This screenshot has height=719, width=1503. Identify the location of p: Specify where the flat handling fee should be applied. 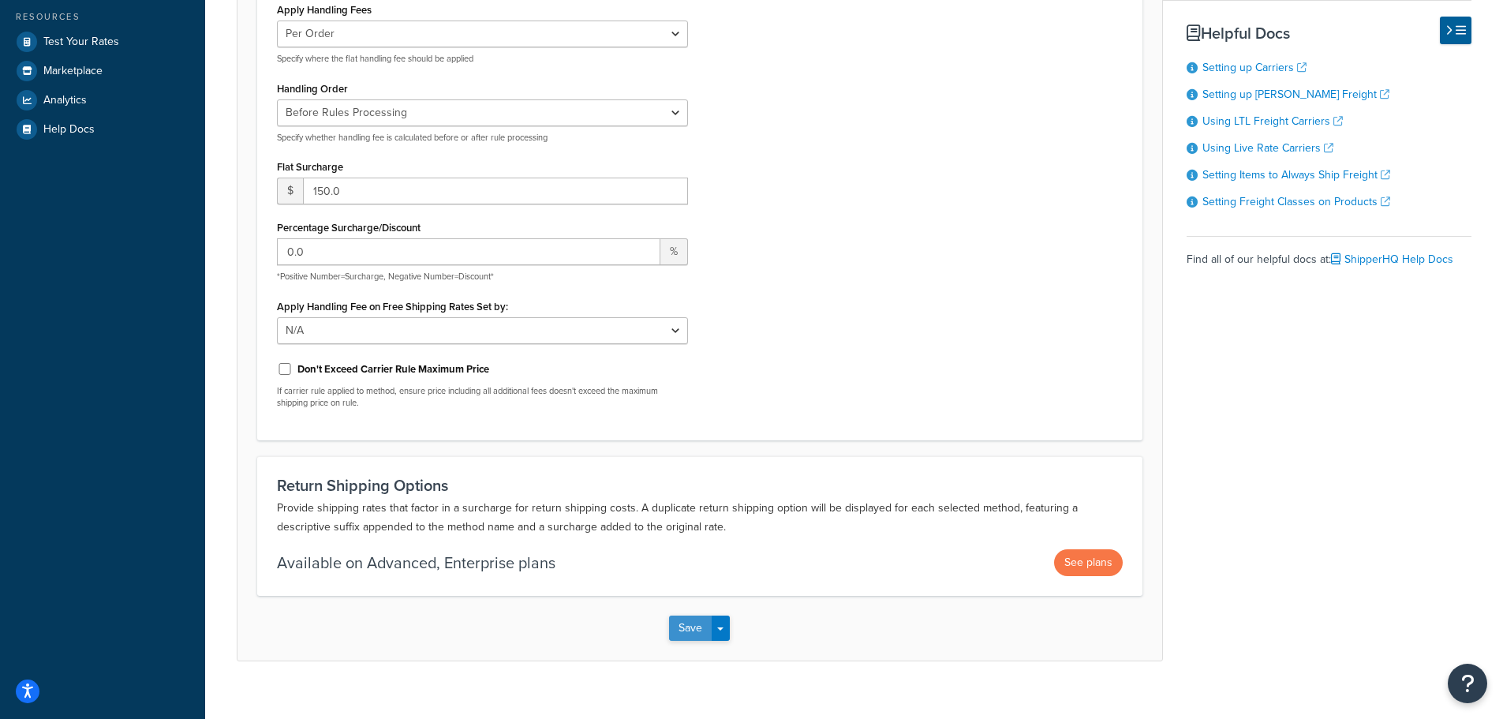
(482, 58).